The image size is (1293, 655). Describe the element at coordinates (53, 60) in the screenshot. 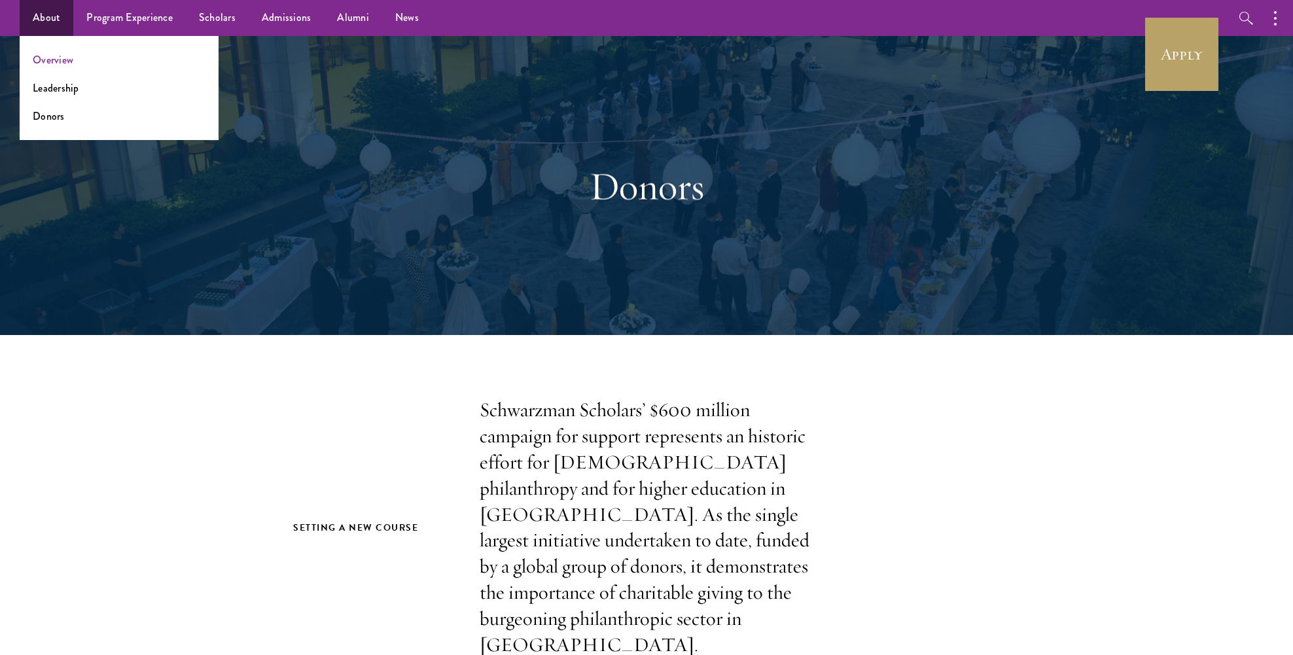

I see `a: Overview` at that location.